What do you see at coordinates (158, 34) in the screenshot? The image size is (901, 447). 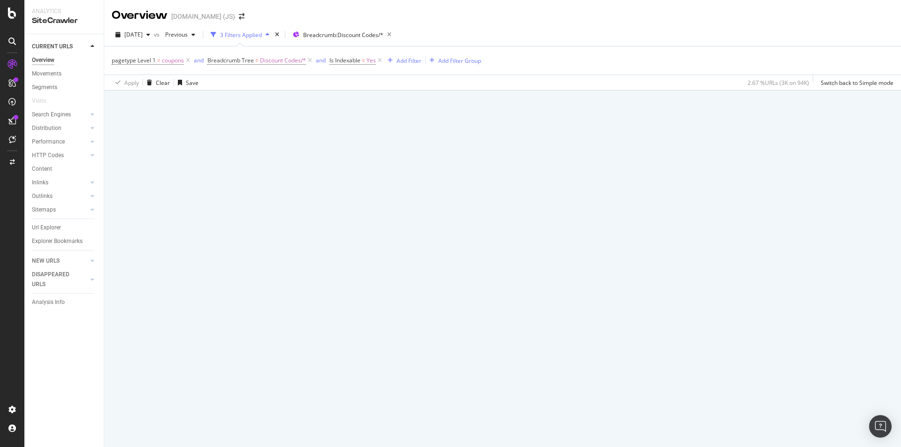 I see `span: vs` at bounding box center [158, 34].